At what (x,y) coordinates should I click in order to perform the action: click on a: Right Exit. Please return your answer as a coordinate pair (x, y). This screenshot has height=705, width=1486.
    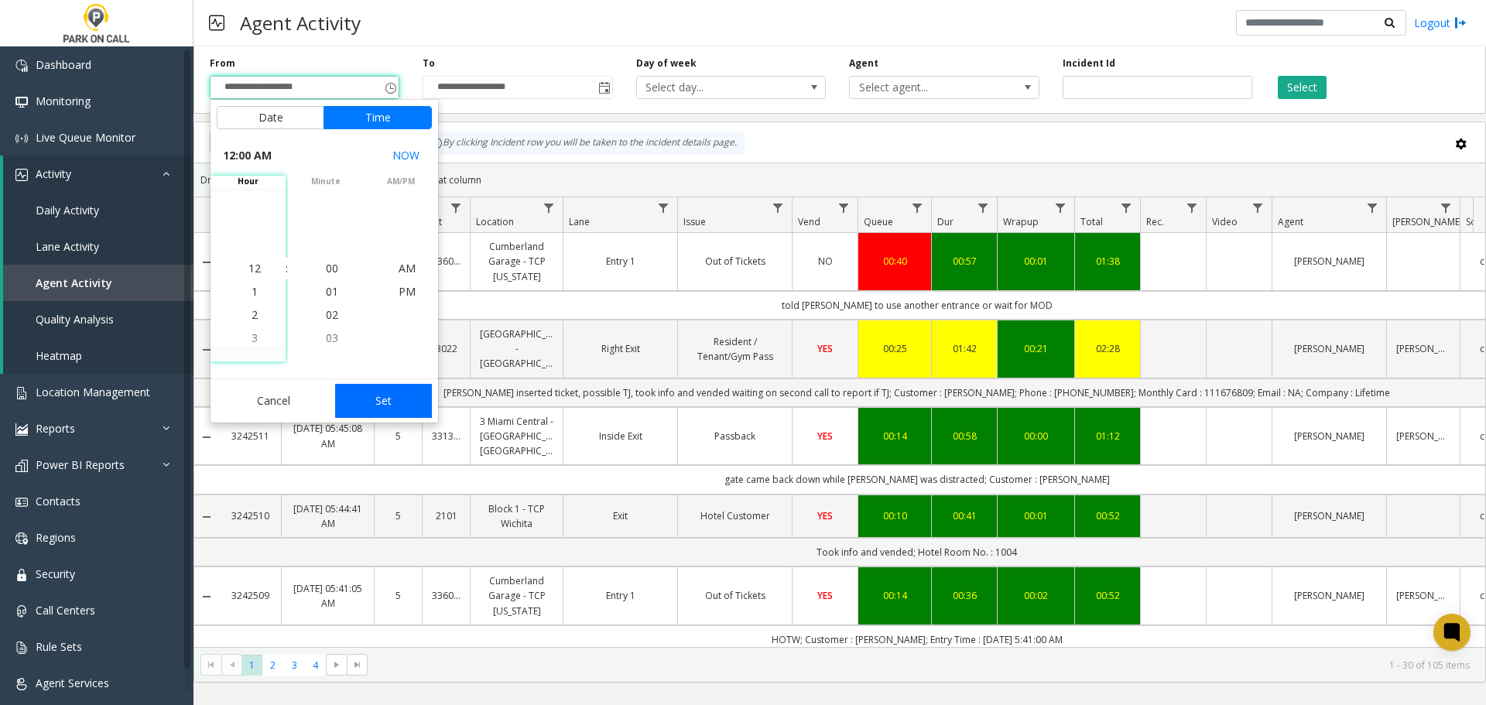
    Looking at the image, I should click on (620, 348).